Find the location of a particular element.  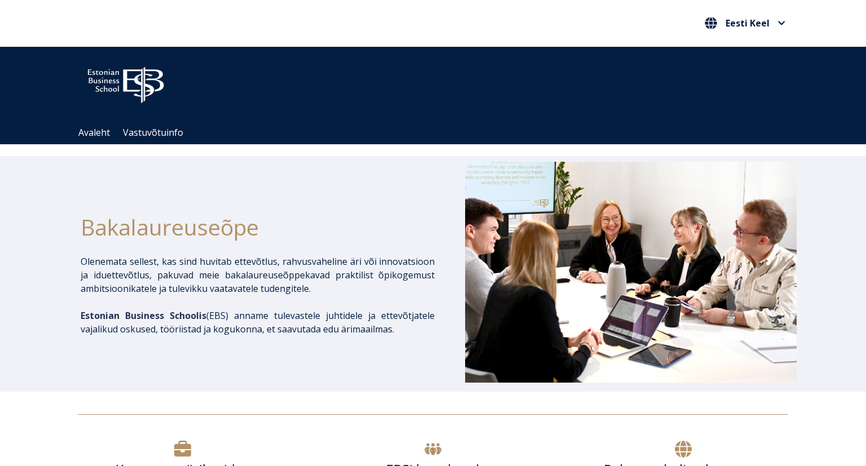

button: Eesti Keel is located at coordinates (744, 23).